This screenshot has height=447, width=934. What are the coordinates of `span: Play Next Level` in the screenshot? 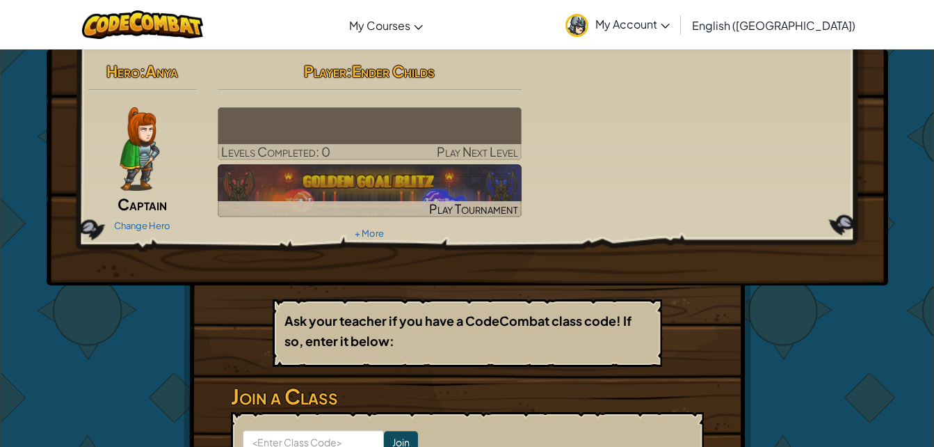 It's located at (477, 151).